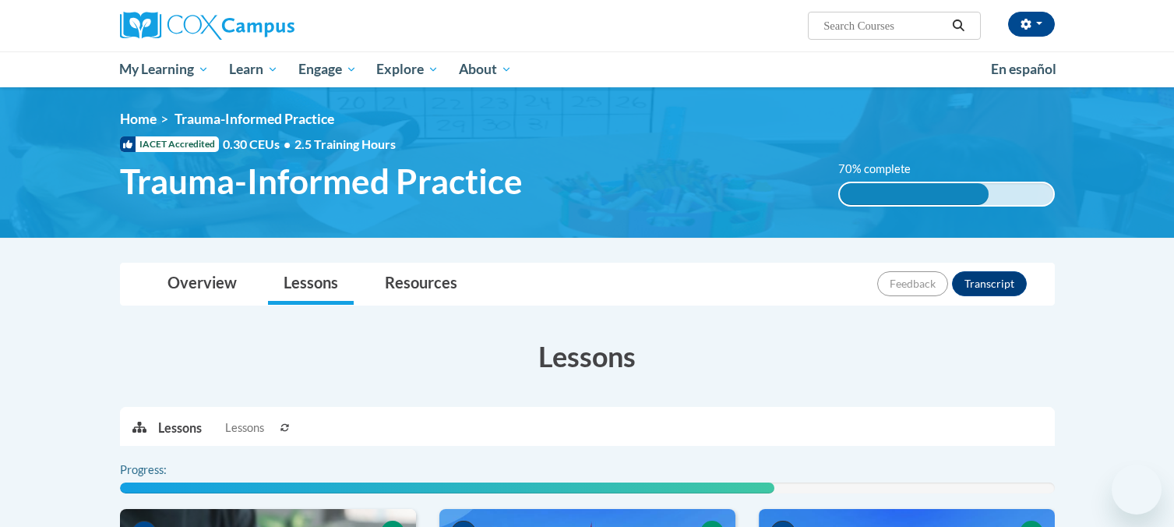 Image resolution: width=1174 pixels, height=527 pixels. Describe the element at coordinates (407, 69) in the screenshot. I see `span: Explore` at that location.